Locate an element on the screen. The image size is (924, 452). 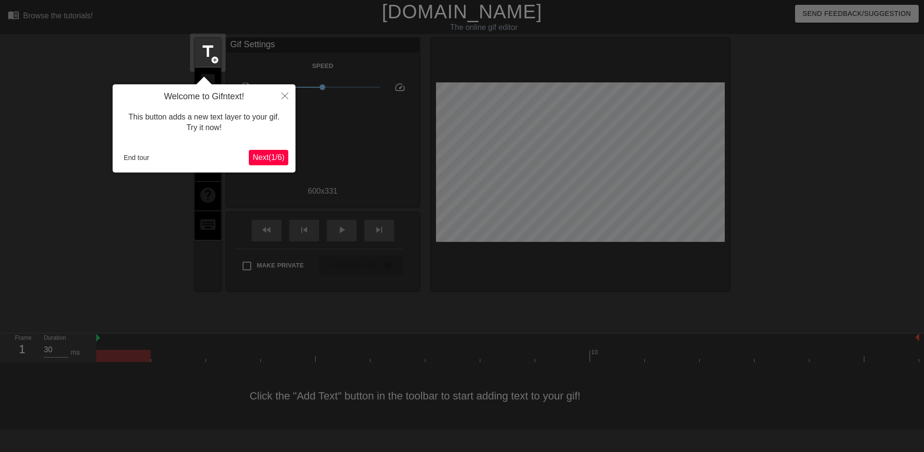
button: Next is located at coordinates (269, 157).